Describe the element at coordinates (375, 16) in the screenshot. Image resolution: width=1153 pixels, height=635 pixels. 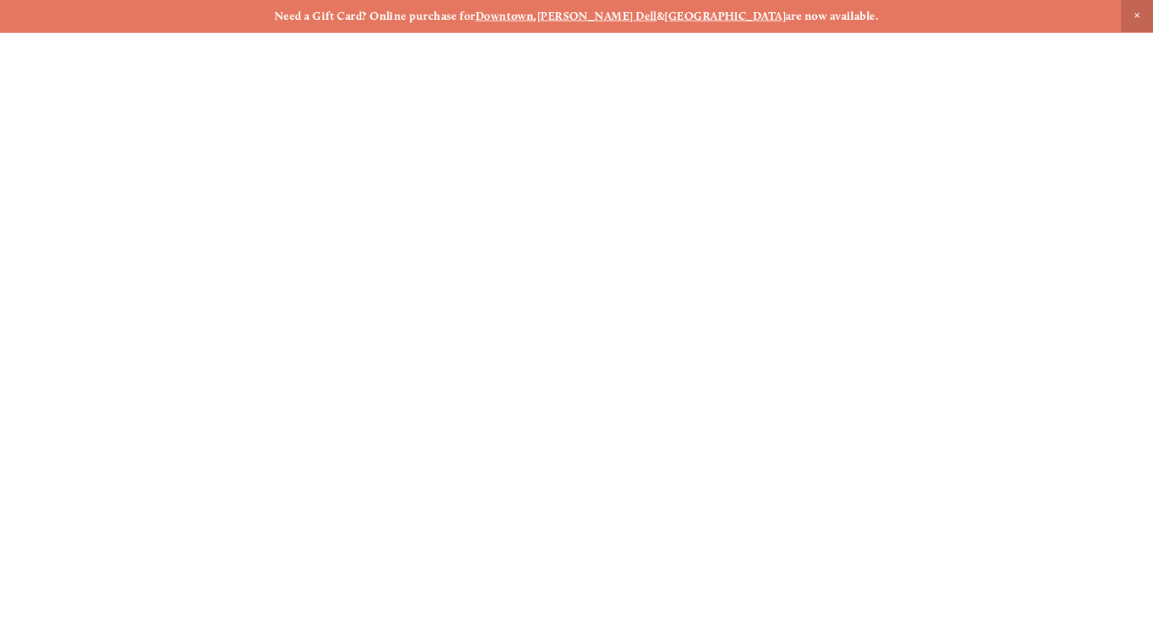
I see `strong: Need a Gift Card? Online purchase for` at that location.